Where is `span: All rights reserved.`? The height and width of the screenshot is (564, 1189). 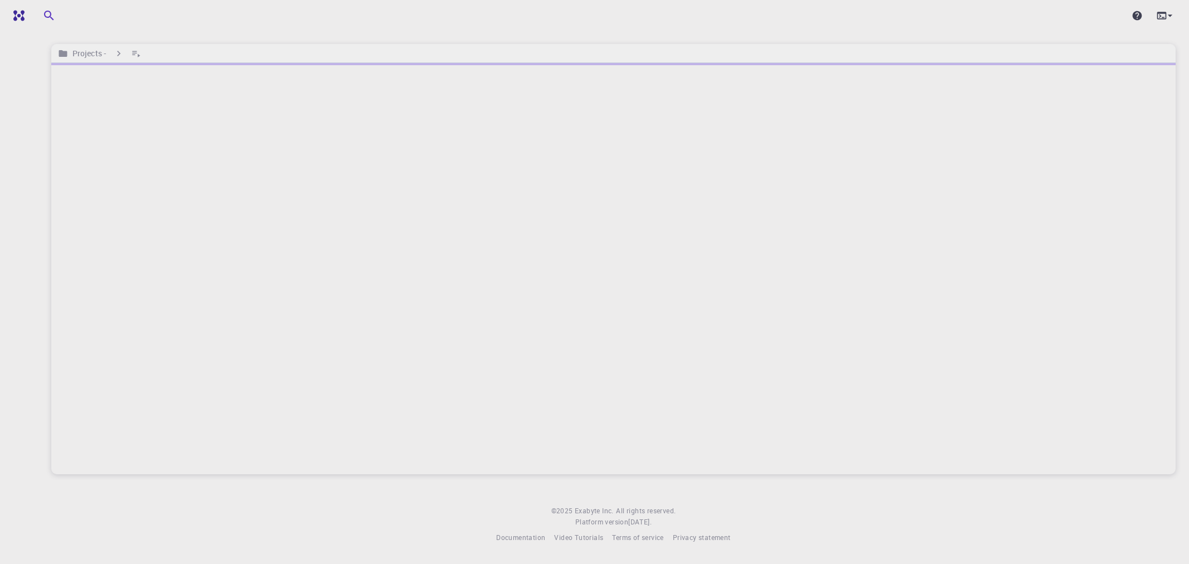
span: All rights reserved. is located at coordinates (646, 511).